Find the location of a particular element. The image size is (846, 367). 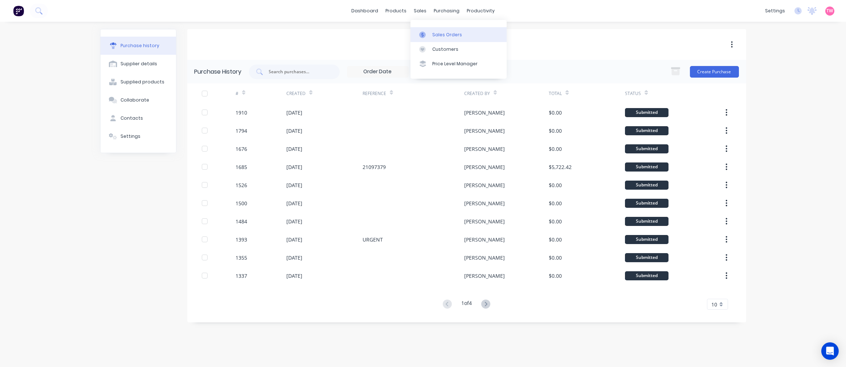

div: Status is located at coordinates (633, 94).